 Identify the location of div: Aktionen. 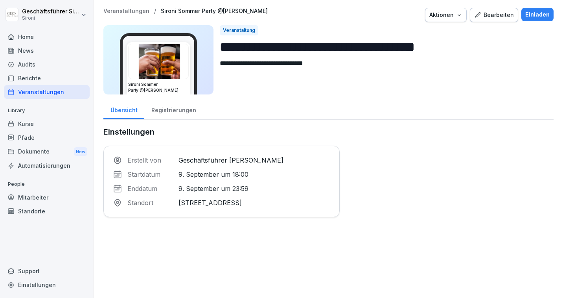
(446, 15).